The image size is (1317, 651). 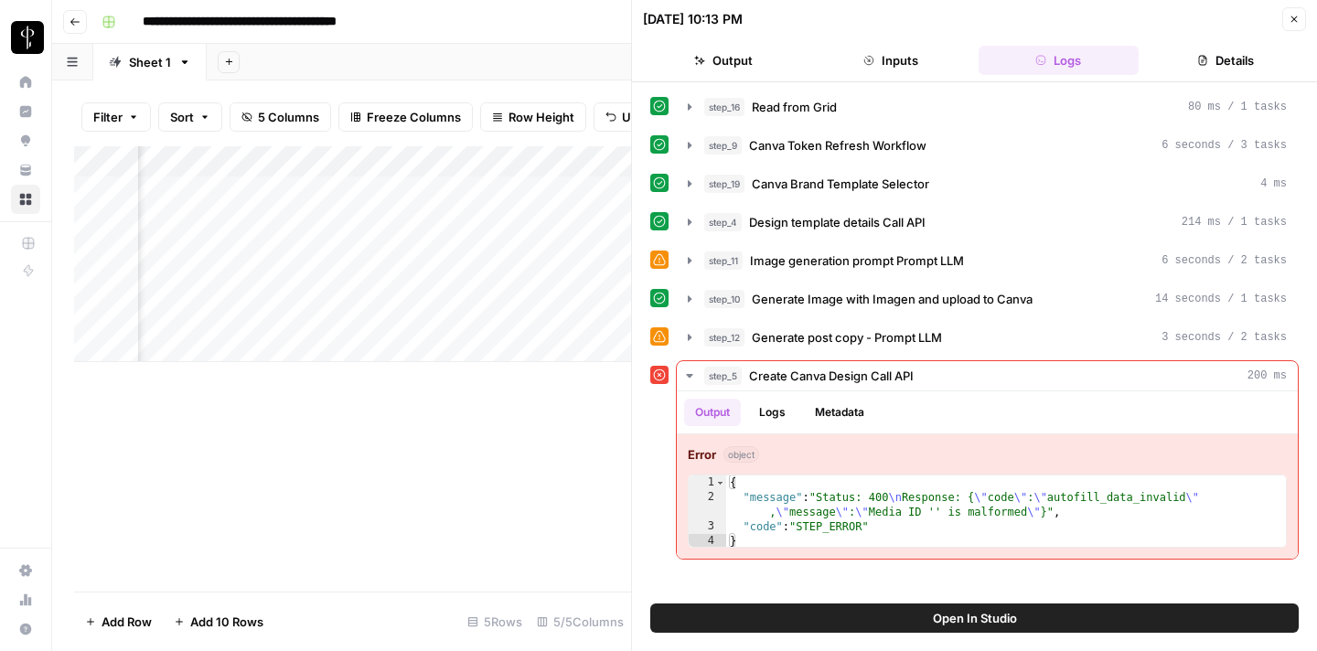 What do you see at coordinates (724, 337) in the screenshot?
I see `span: step_12` at bounding box center [724, 337].